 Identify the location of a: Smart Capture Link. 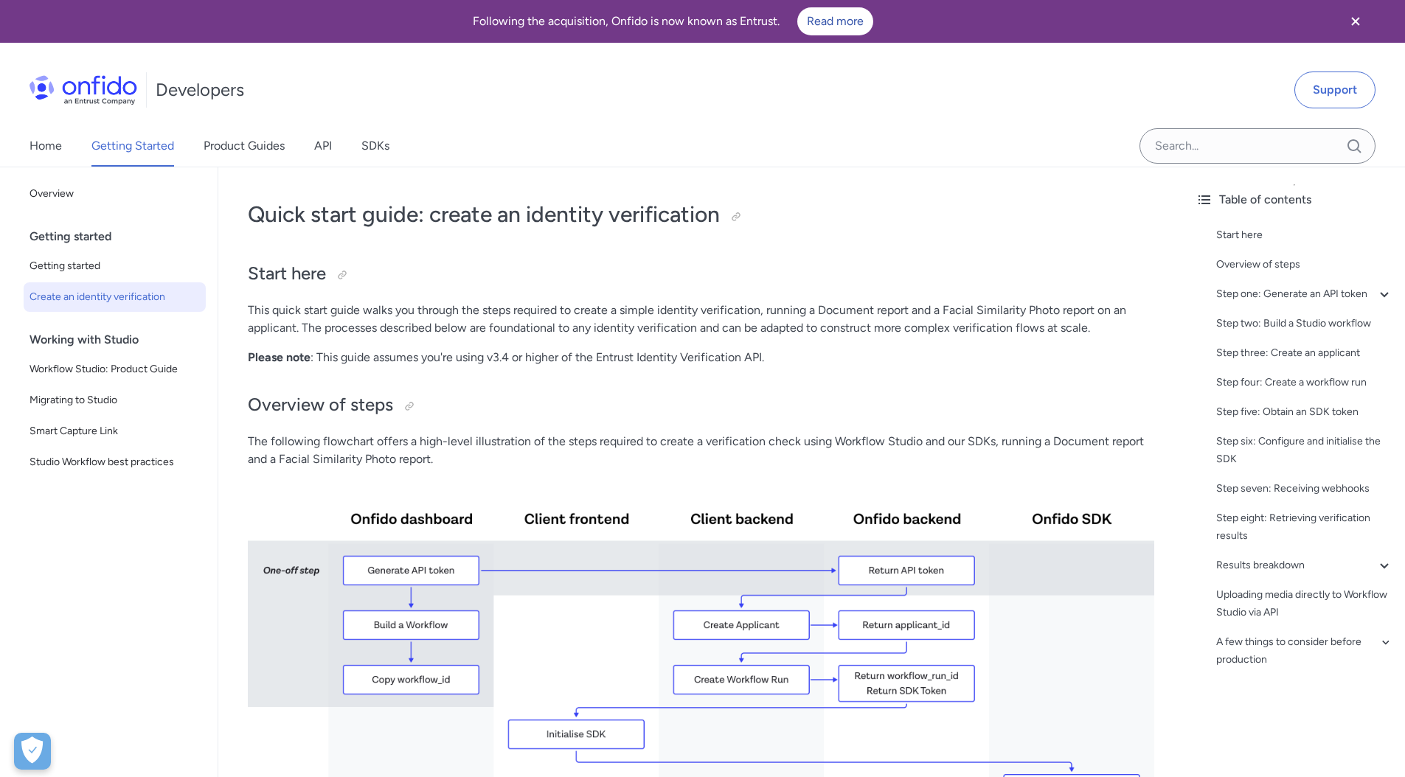
(114, 431).